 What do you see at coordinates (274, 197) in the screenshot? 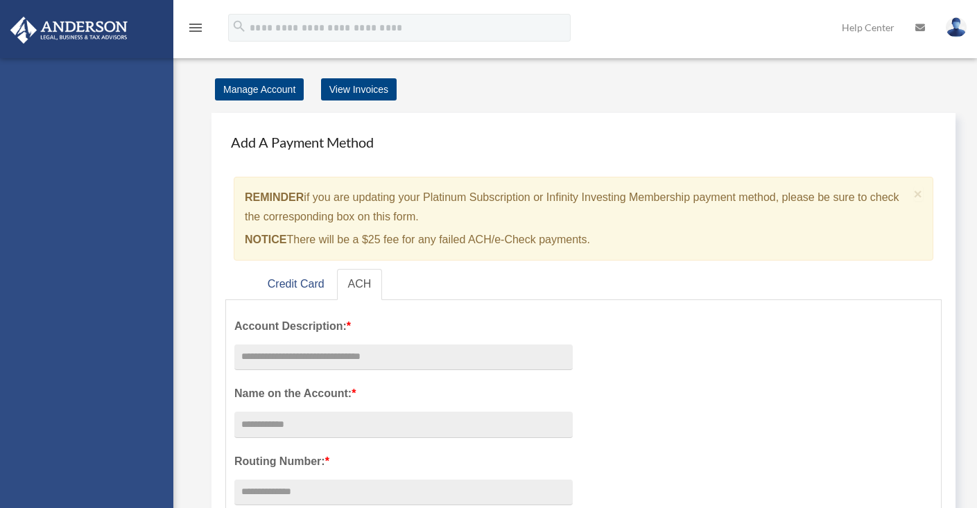
I see `strong: REMINDER` at bounding box center [274, 197].